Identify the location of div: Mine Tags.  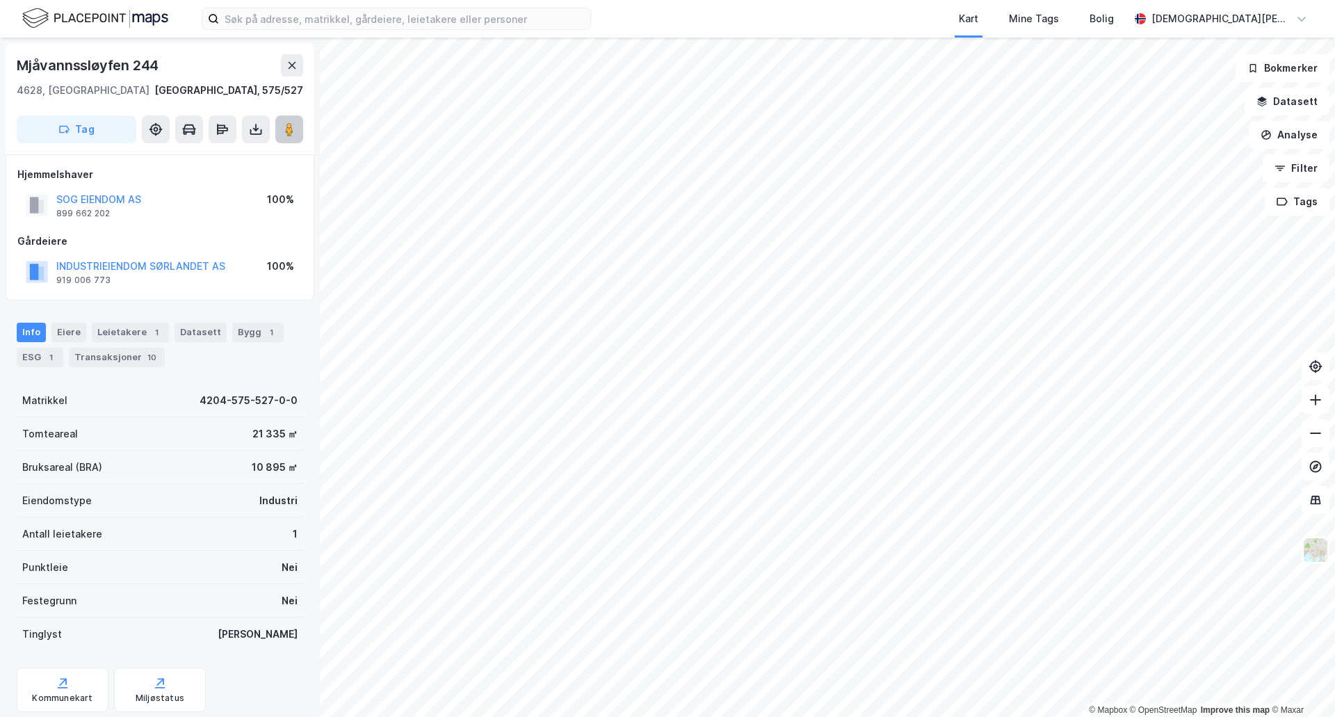
(1034, 19).